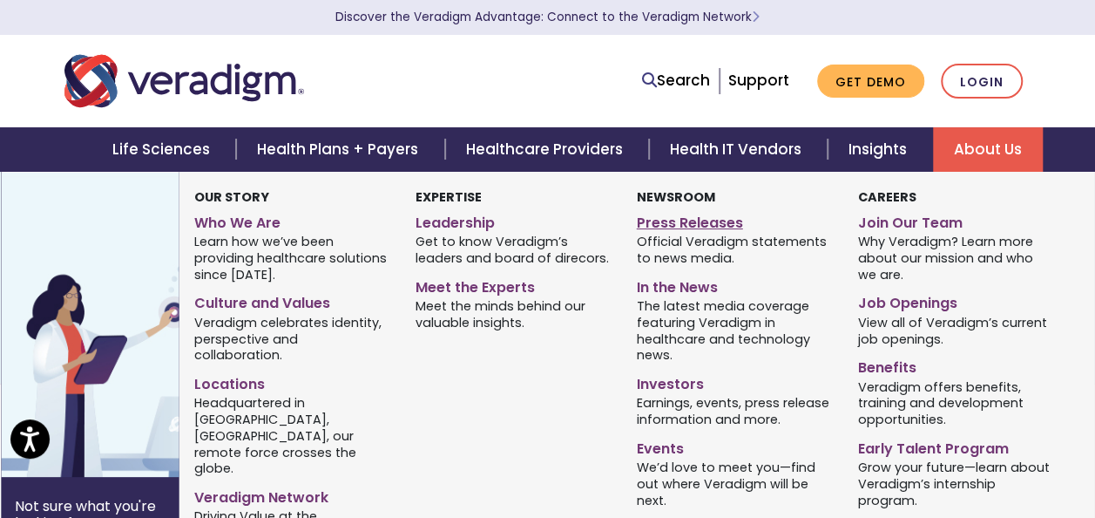 The height and width of the screenshot is (518, 1095). What do you see at coordinates (955, 403) in the screenshot?
I see `span: Veradigm offers benefits, training and development opportunities.` at bounding box center [955, 403].